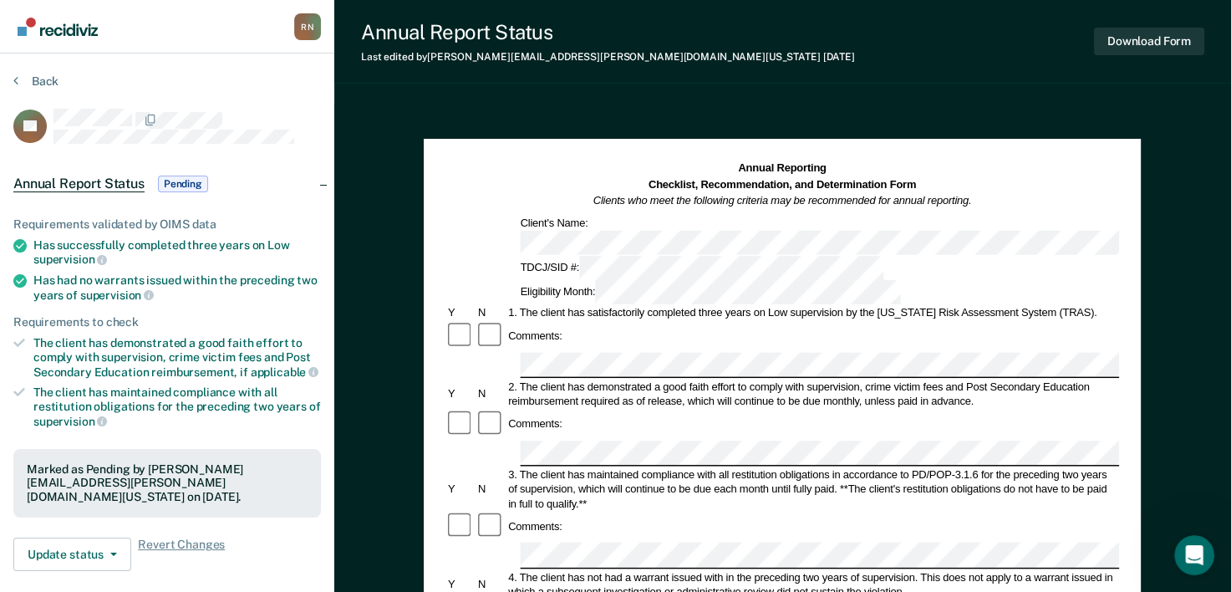 This screenshot has height=592, width=1231. What do you see at coordinates (782, 184) in the screenshot?
I see `strong: Checklist, Recommendation, and Determination Form` at bounding box center [782, 184].